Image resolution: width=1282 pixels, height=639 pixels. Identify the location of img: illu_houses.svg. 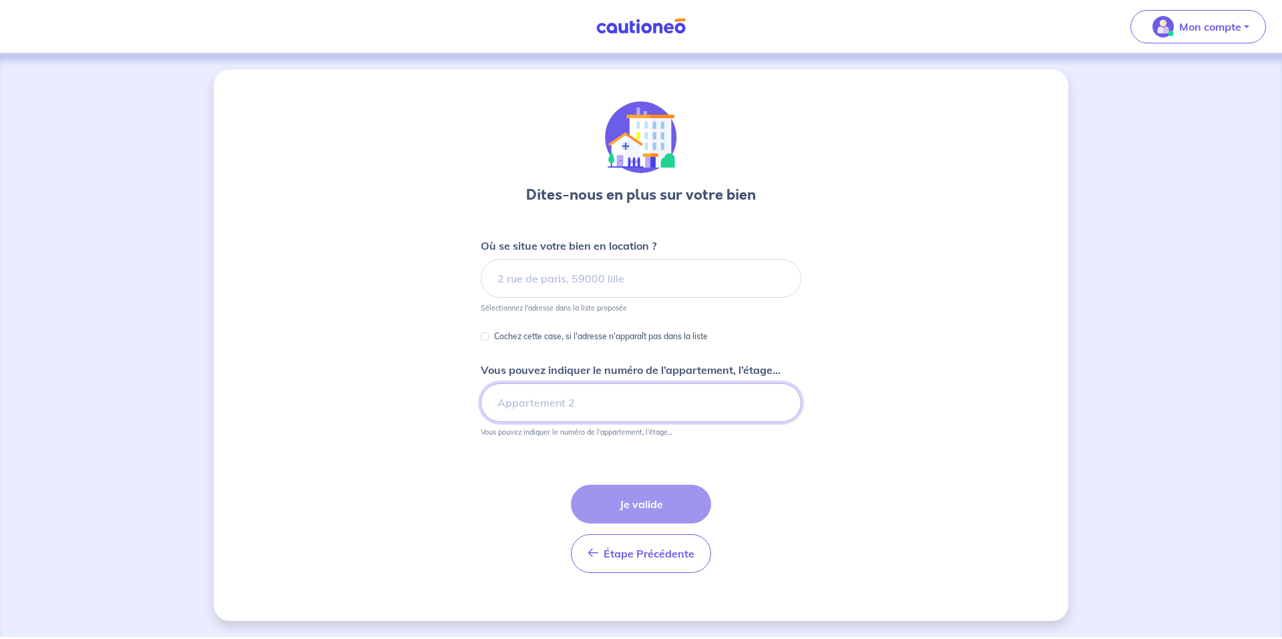
(641, 137).